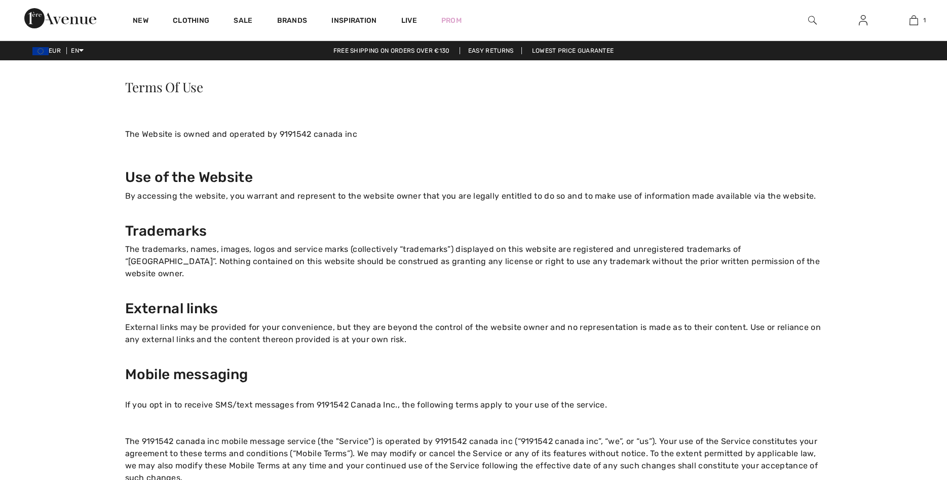  Describe the element at coordinates (60, 18) in the screenshot. I see `a: 1ère Avenue` at that location.